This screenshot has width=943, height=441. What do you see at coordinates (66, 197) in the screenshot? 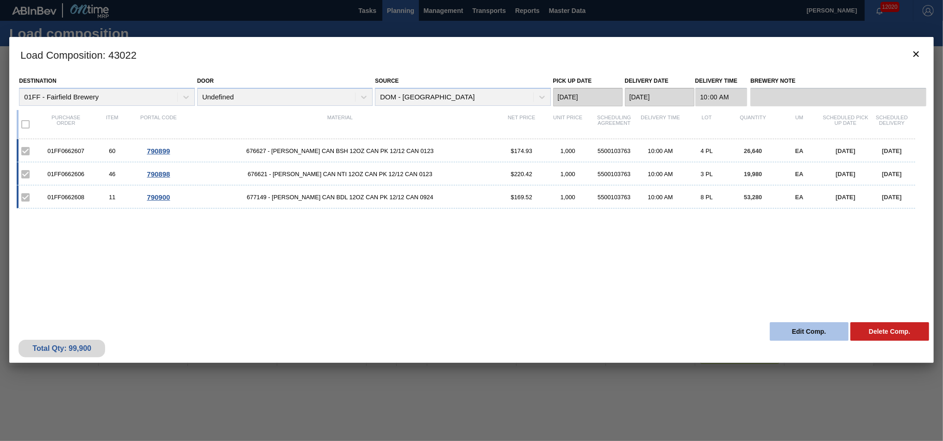
I see `div: 01FF0662608` at bounding box center [66, 197].